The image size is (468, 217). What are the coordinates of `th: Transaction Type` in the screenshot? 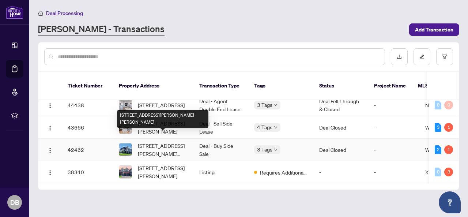 It's located at (221, 86).